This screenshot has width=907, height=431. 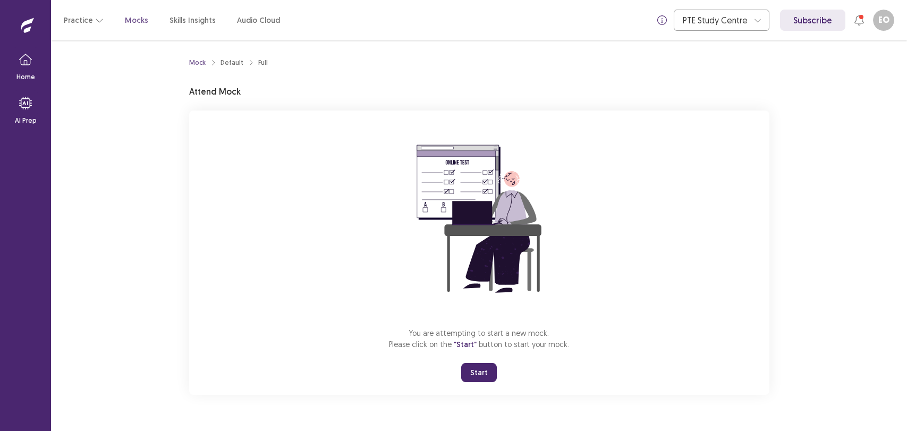 I want to click on p: AI Prep, so click(x=26, y=121).